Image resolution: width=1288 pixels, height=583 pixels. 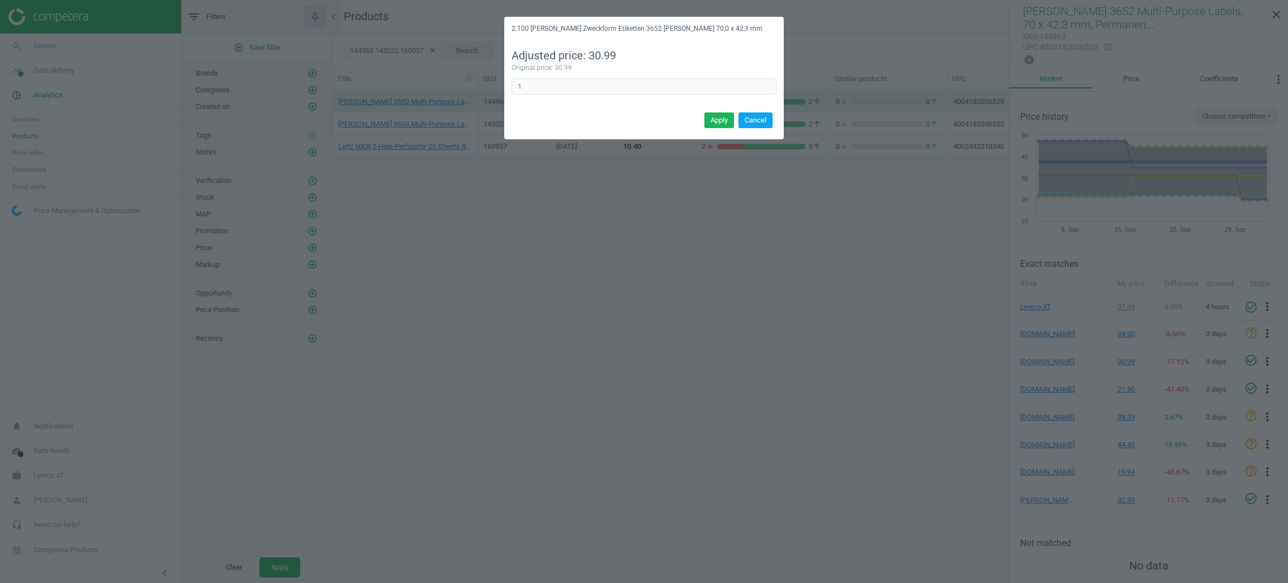 I want to click on button: Cancel, so click(x=755, y=120).